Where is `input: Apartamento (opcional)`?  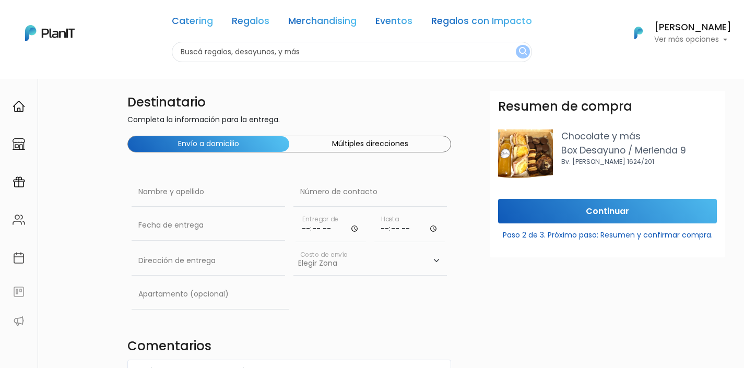 input: Apartamento (opcional) is located at coordinates (210, 294).